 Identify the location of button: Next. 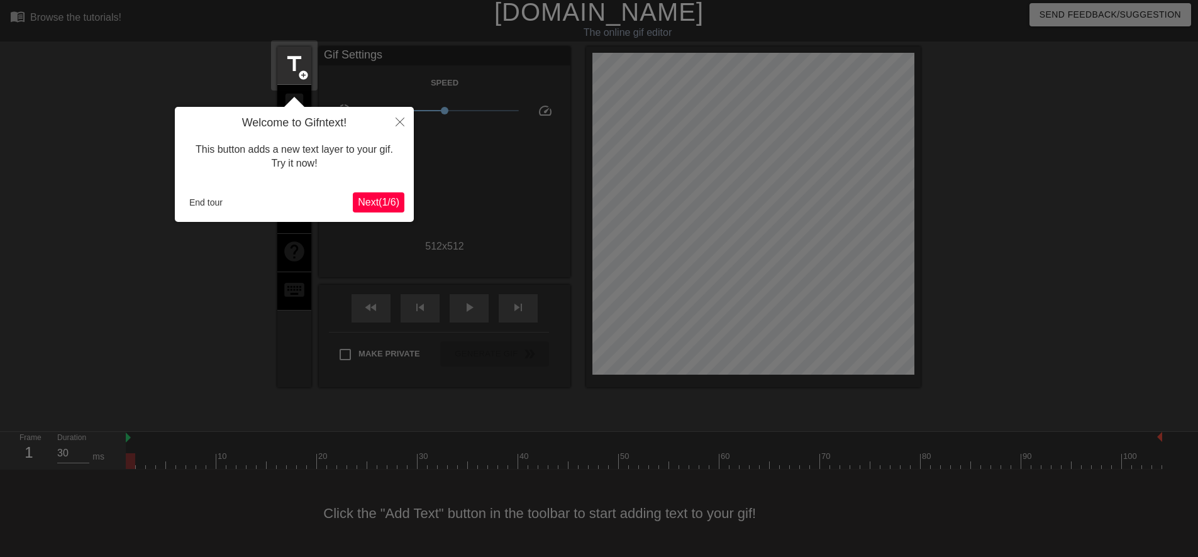
(379, 203).